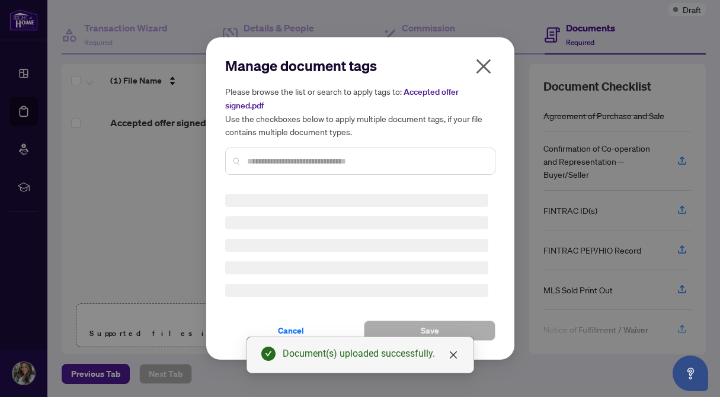 Image resolution: width=720 pixels, height=397 pixels. I want to click on button: Open asap, so click(690, 373).